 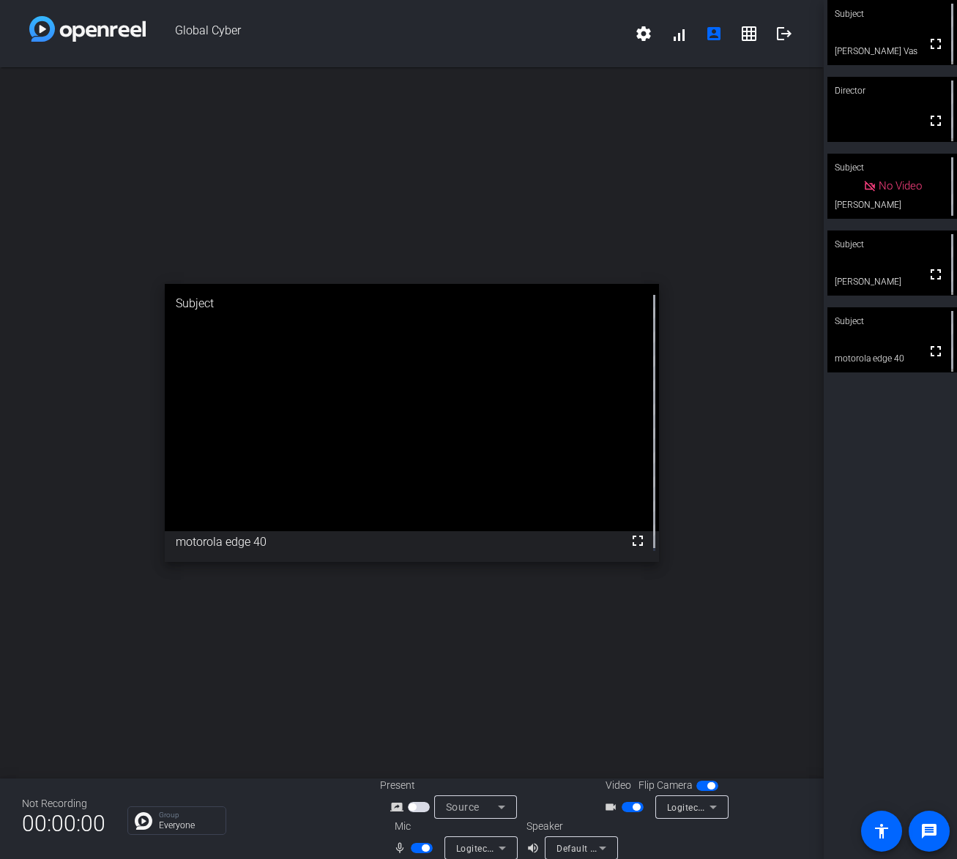 What do you see at coordinates (188, 826) in the screenshot?
I see `p: Everyone` at bounding box center [188, 826].